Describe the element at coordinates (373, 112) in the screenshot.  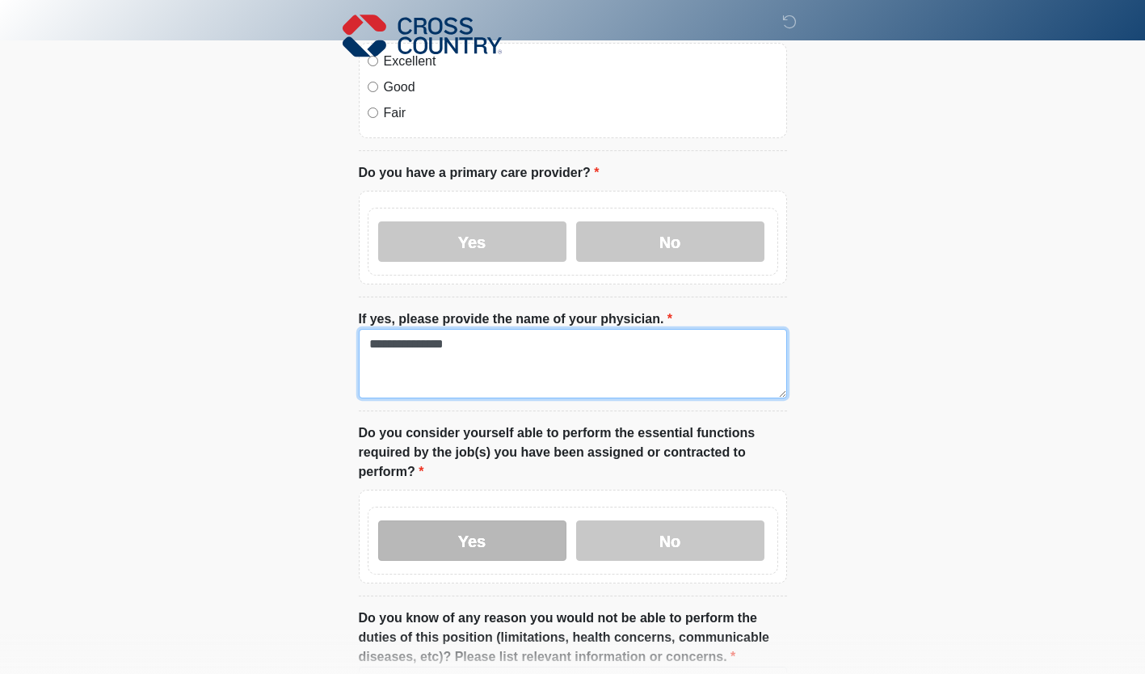
I see `input: Fair` at that location.